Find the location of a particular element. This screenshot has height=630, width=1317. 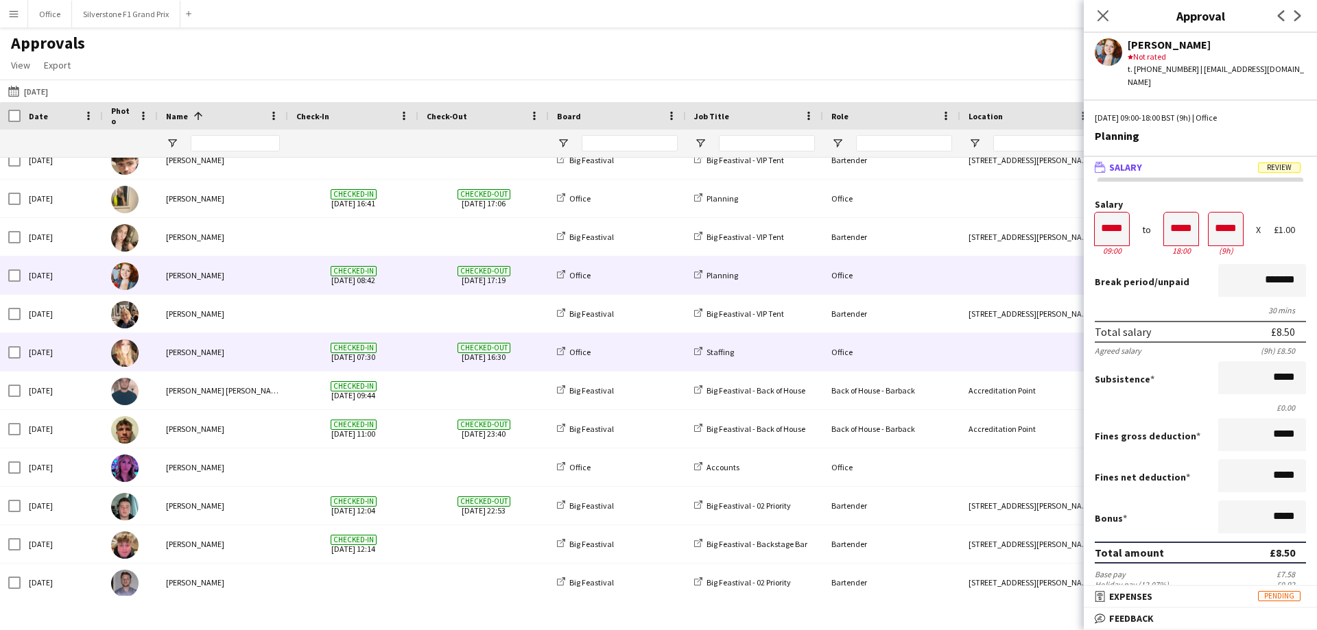

div: 9h is located at coordinates (1226, 250).